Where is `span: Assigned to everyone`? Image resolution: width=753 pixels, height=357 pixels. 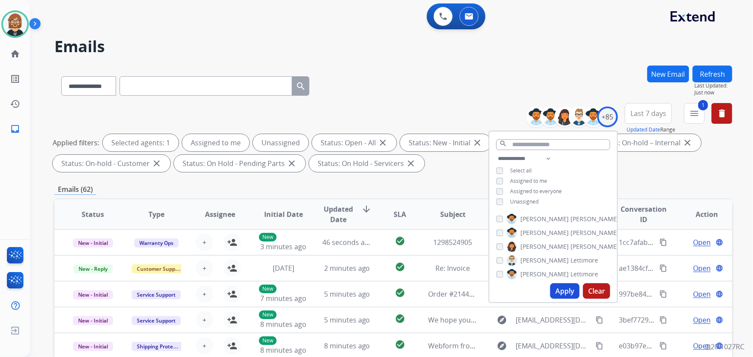 span: Assigned to everyone is located at coordinates (536, 191).